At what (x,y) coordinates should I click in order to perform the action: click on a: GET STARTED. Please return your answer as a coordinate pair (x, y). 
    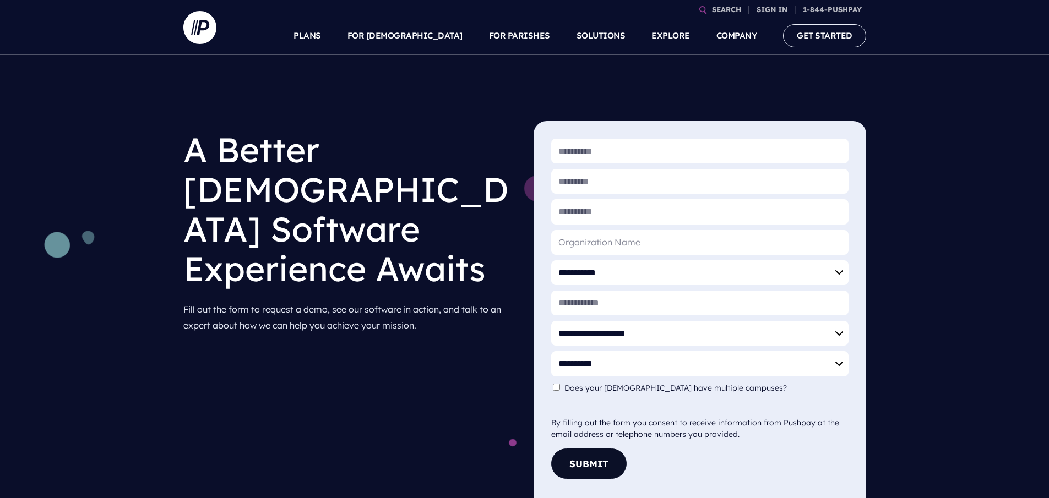
    Looking at the image, I should click on (825, 35).